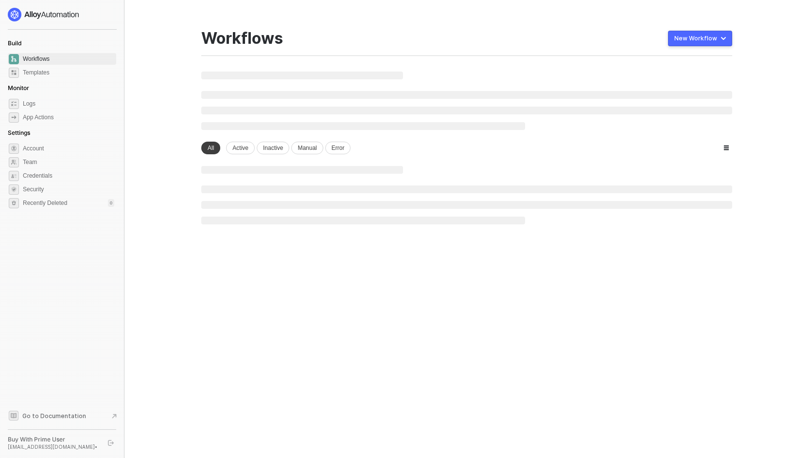 The height and width of the screenshot is (458, 809). I want to click on div: 0, so click(111, 203).